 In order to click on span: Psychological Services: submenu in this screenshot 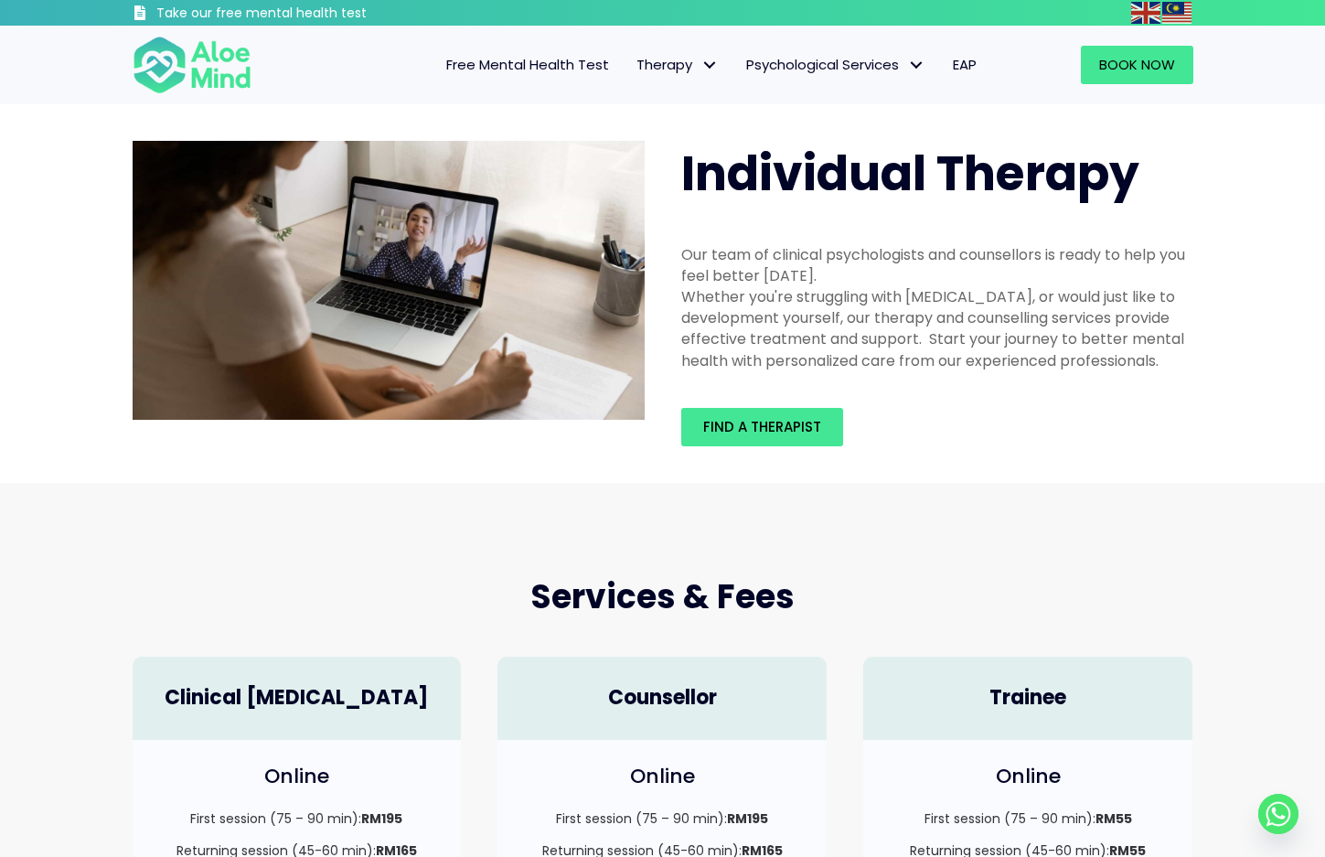, I will do `click(916, 65)`.